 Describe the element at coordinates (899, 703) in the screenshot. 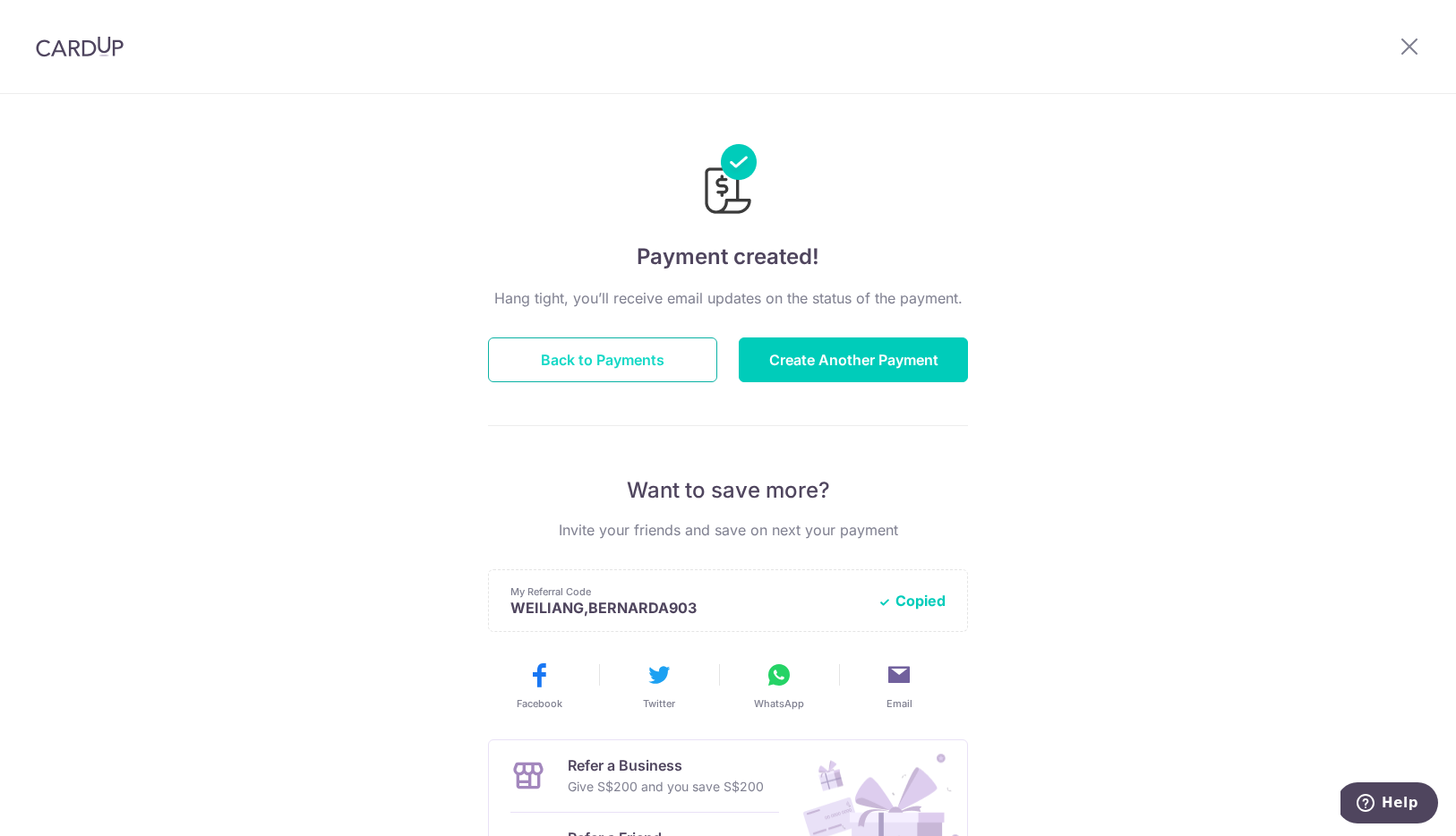

I see `span: Email` at that location.